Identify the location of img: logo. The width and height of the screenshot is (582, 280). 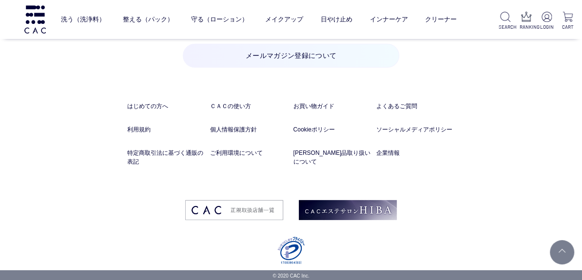
(35, 19).